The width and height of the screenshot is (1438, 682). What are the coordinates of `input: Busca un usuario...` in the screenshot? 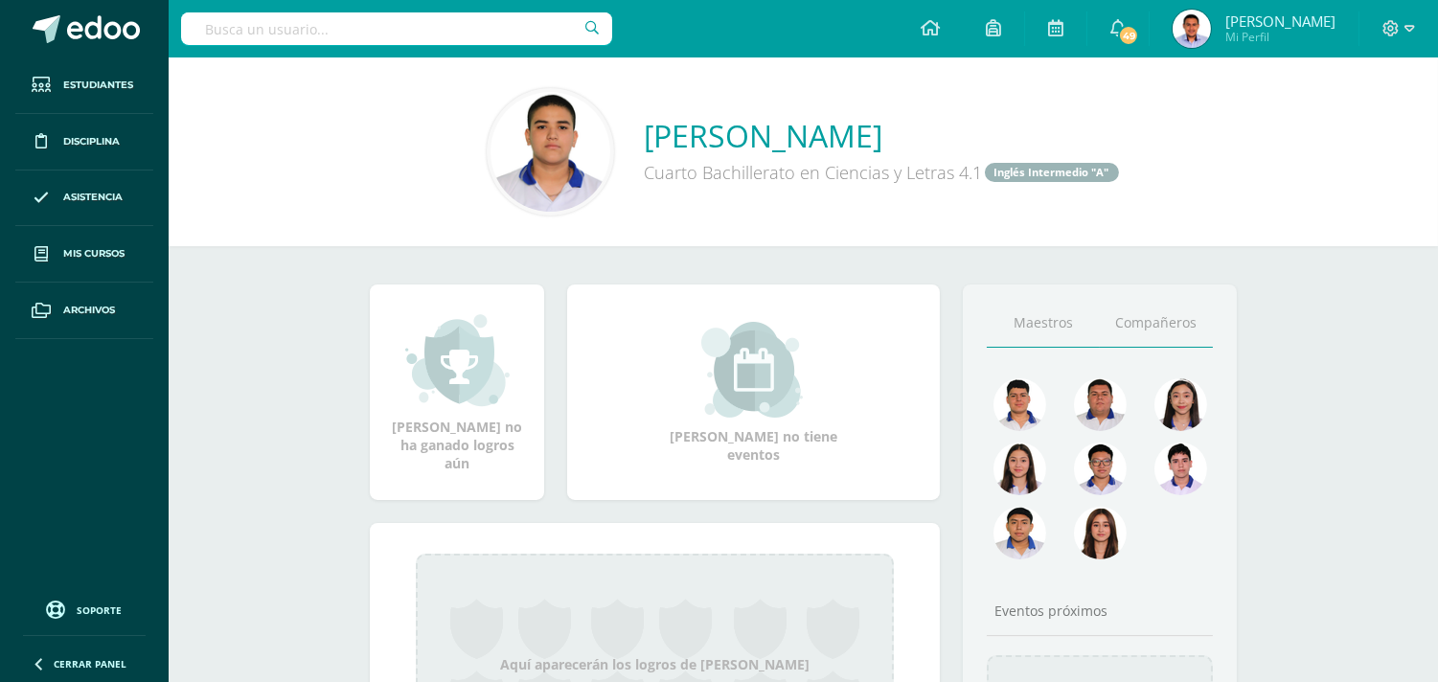 It's located at (397, 29).